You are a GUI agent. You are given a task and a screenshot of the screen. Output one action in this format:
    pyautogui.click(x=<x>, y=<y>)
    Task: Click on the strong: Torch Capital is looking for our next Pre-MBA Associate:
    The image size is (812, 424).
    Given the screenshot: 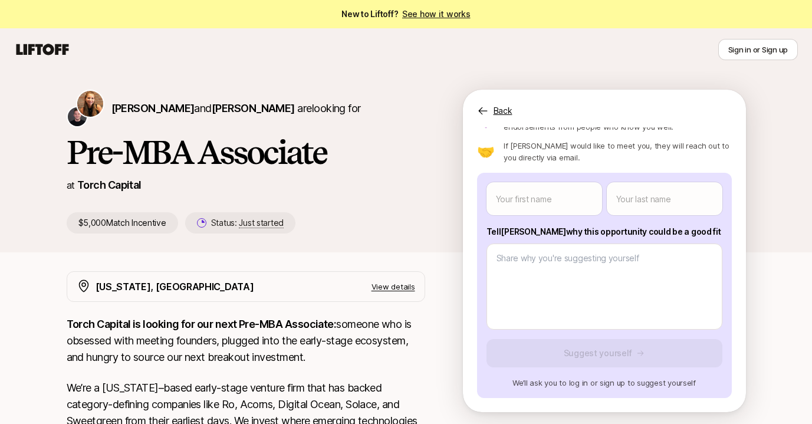 What is the action you would take?
    pyautogui.click(x=202, y=324)
    